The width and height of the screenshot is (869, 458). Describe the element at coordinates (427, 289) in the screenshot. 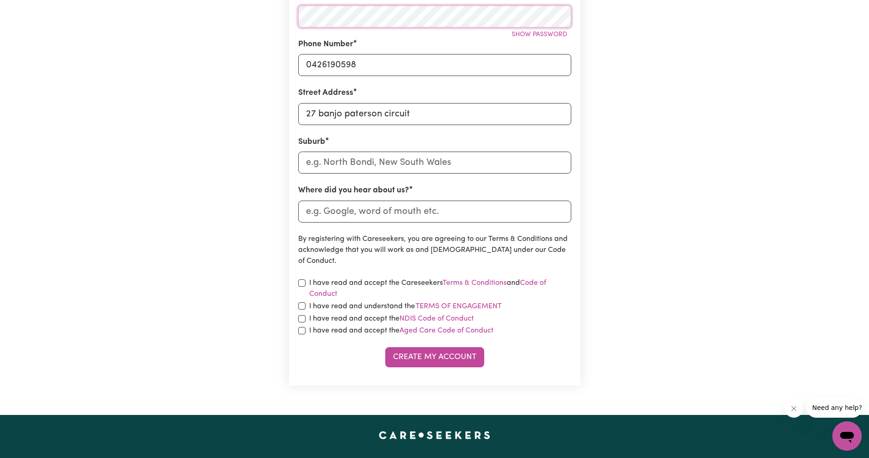

I see `a: Code of Conduct` at that location.